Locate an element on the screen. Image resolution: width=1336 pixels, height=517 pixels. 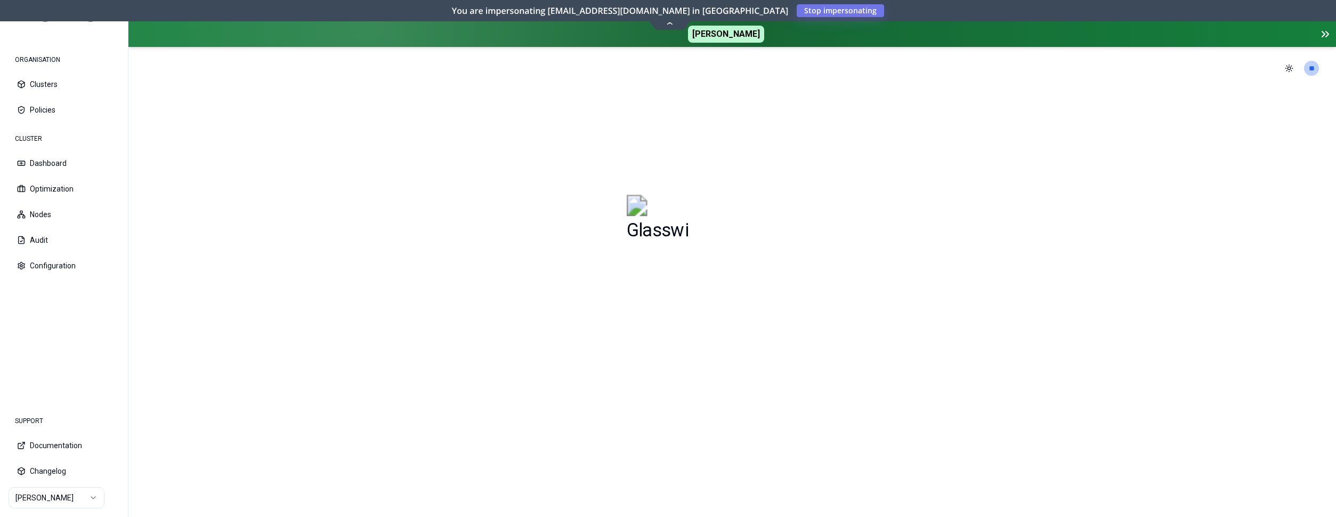
button: Clusters is located at coordinates (64, 84).